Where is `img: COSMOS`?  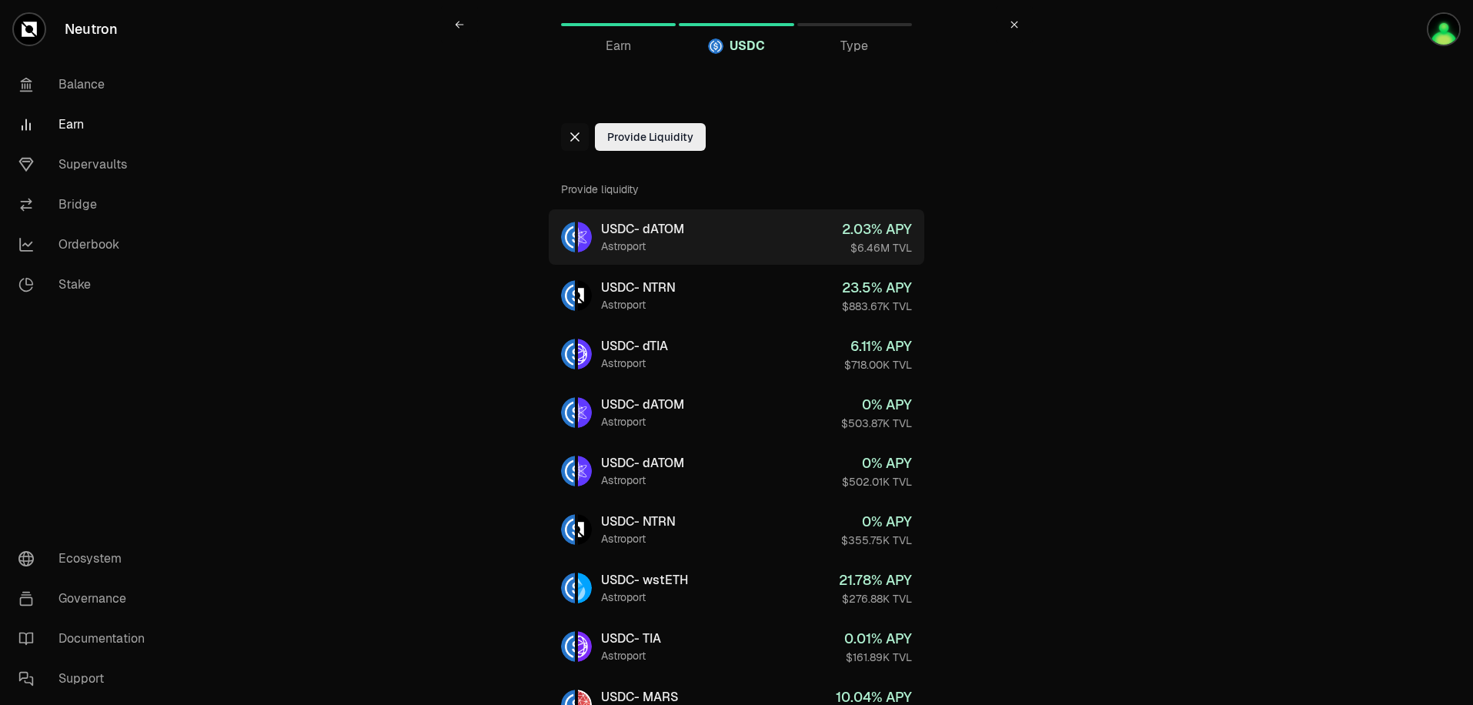 img: COSMOS is located at coordinates (1444, 29).